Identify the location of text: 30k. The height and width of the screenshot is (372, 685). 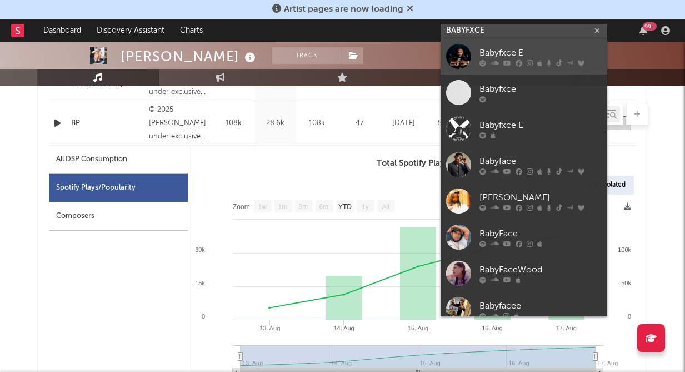
(200, 250).